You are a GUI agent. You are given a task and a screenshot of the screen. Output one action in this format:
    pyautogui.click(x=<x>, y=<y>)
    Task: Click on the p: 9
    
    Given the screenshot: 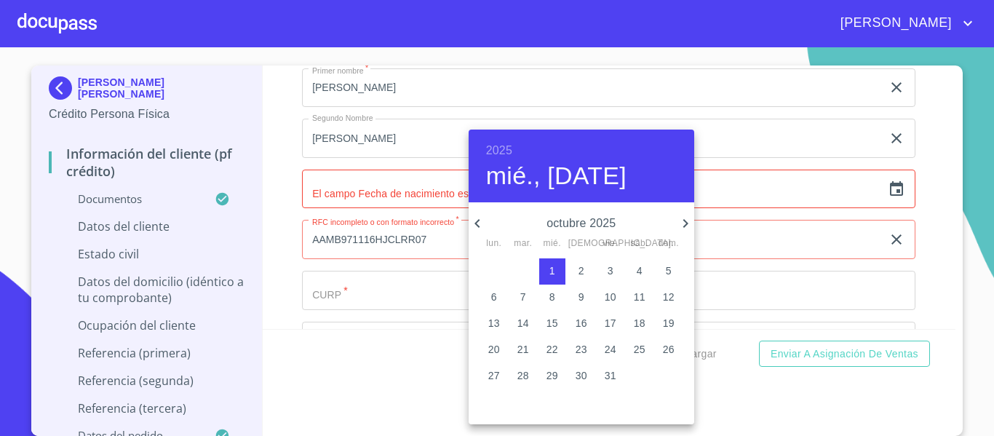 What is the action you would take?
    pyautogui.click(x=581, y=297)
    